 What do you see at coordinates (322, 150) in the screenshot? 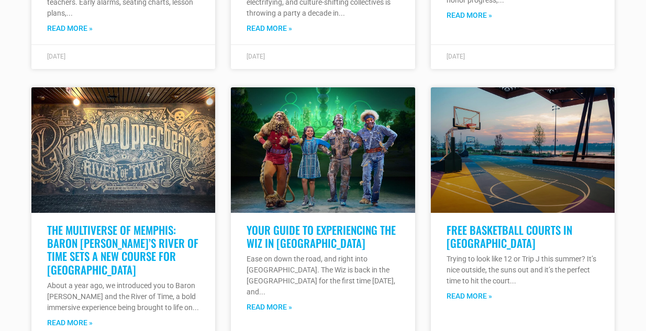
I see `a: Four actors in colorful costumes pose on stage in front of a green, whimsical backdrop resembling...` at bounding box center [322, 150].